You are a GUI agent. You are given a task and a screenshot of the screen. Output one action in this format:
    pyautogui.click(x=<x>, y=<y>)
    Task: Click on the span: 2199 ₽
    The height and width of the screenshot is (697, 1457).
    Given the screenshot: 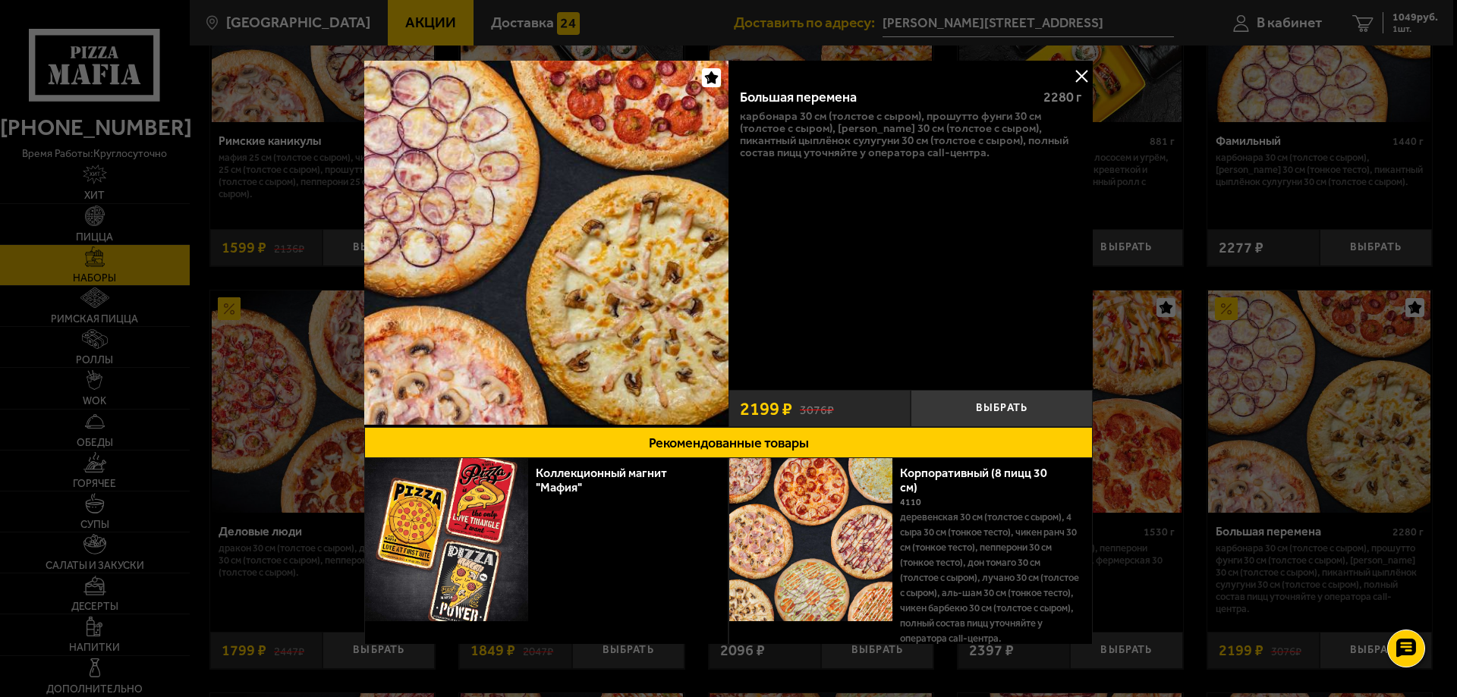 What is the action you would take?
    pyautogui.click(x=765, y=409)
    